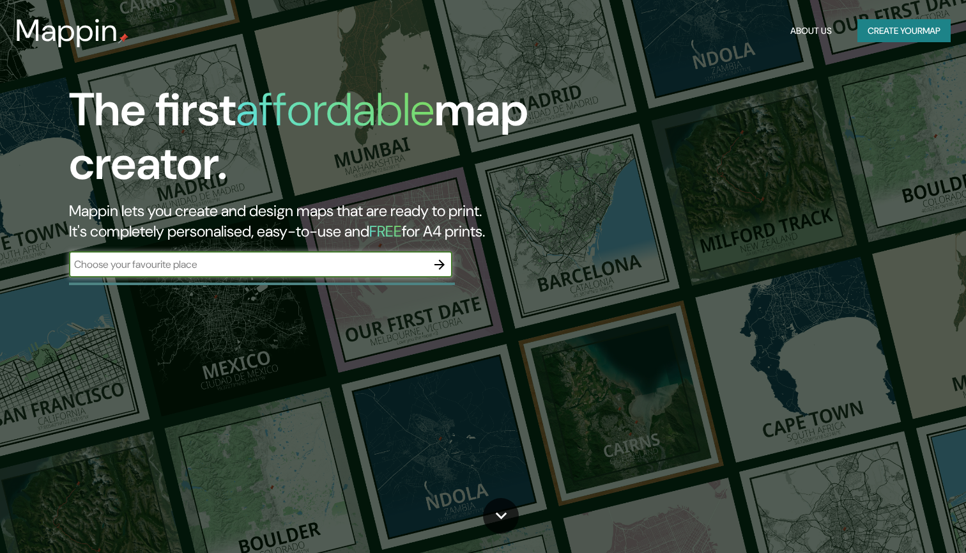 This screenshot has height=553, width=966. I want to click on button: About Us, so click(811, 31).